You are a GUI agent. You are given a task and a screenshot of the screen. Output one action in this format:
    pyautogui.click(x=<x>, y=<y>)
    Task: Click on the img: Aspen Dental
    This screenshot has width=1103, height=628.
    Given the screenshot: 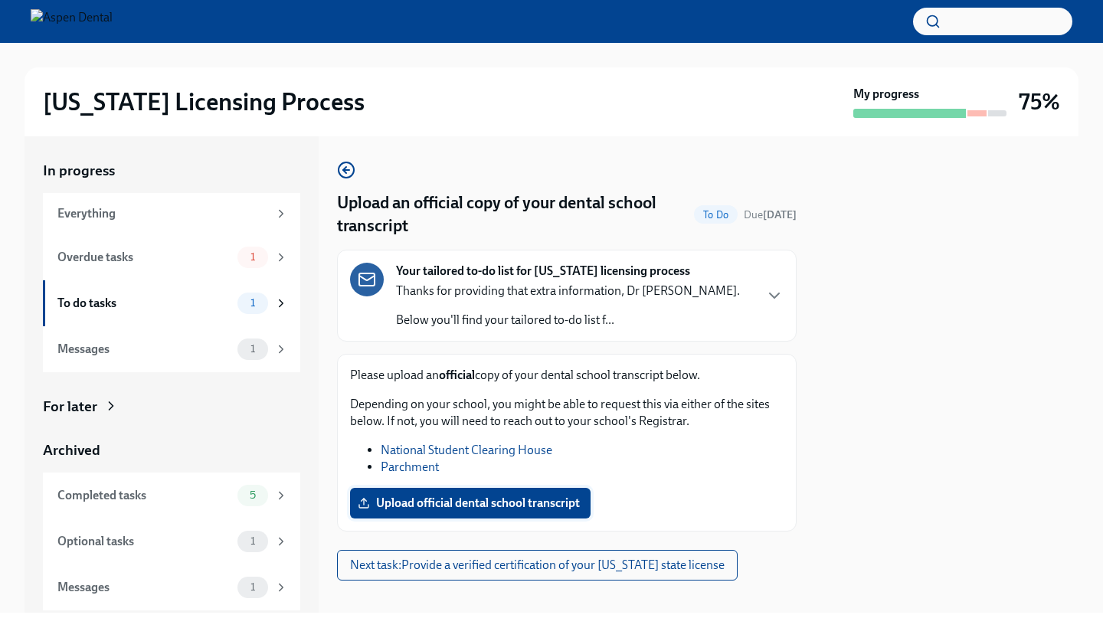 What is the action you would take?
    pyautogui.click(x=71, y=21)
    